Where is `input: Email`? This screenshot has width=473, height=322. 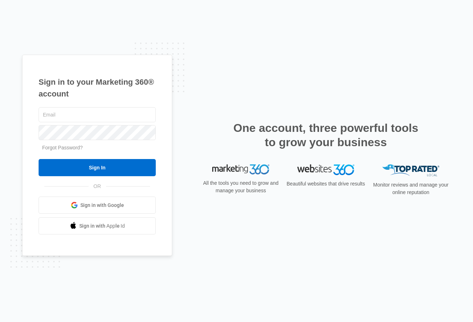 input: Email is located at coordinates (97, 115).